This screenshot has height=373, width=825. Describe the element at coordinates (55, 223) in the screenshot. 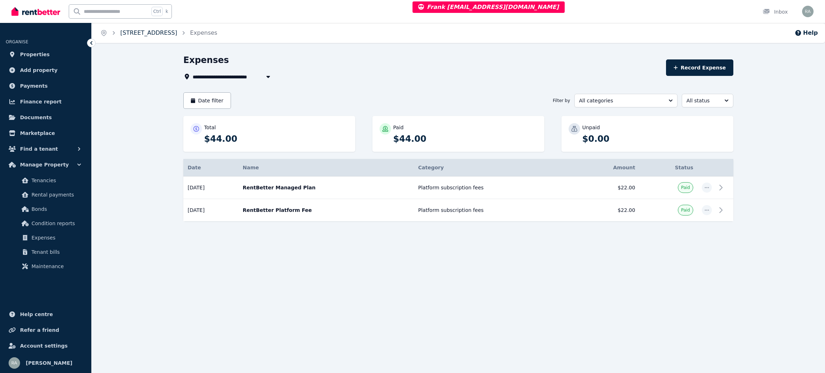

I see `span: Condition reports` at that location.